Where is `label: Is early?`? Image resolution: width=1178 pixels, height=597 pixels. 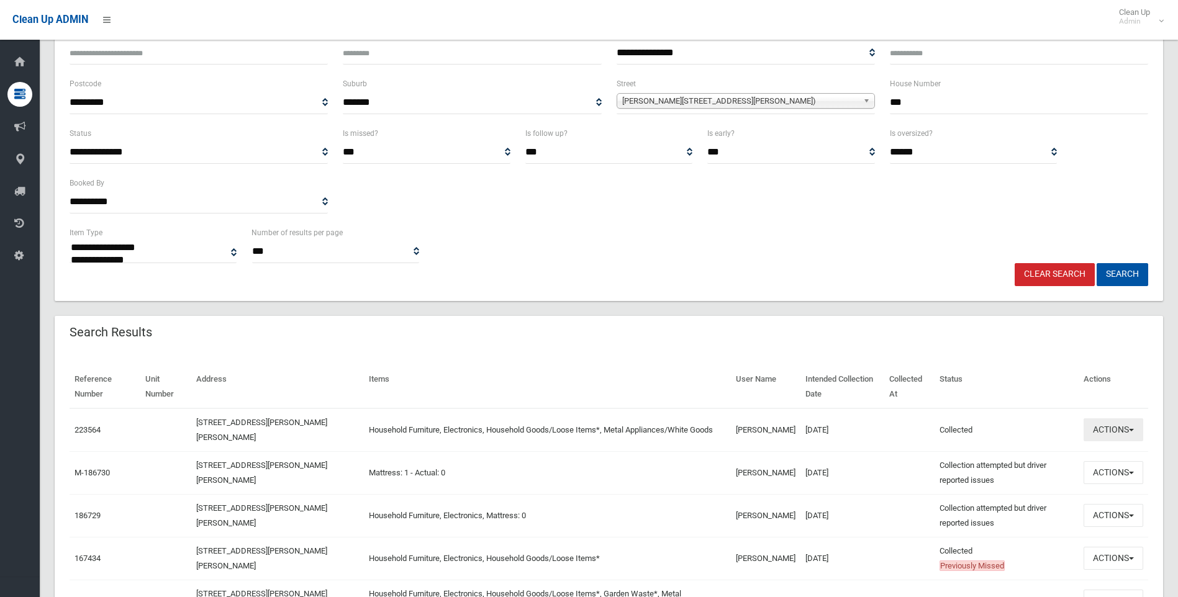
label: Is early? is located at coordinates (721, 133).